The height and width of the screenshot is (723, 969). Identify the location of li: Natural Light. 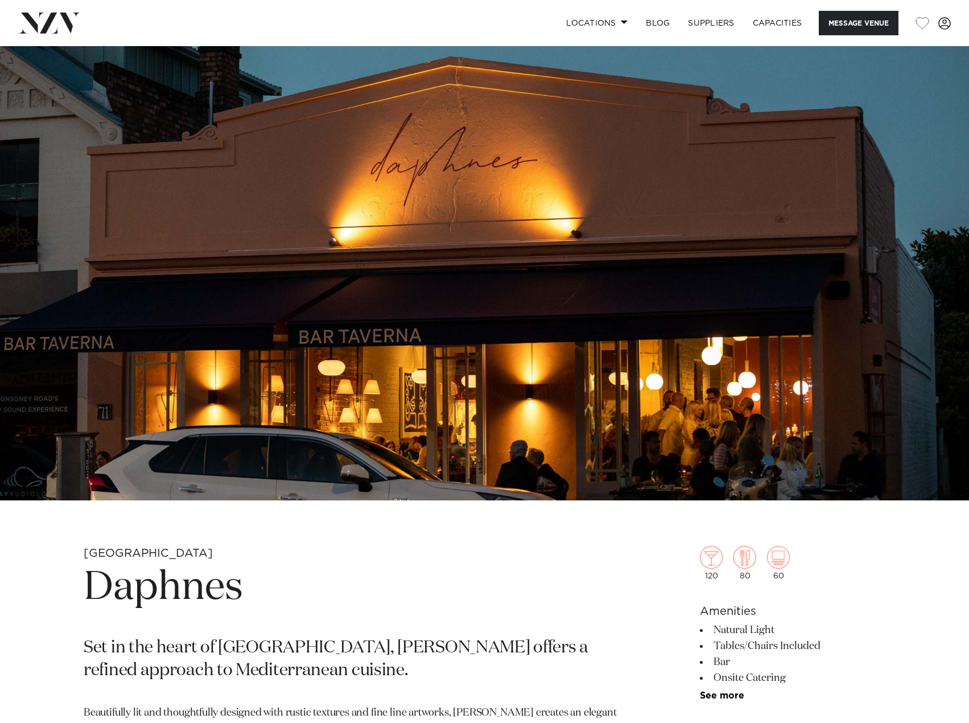
(793, 630).